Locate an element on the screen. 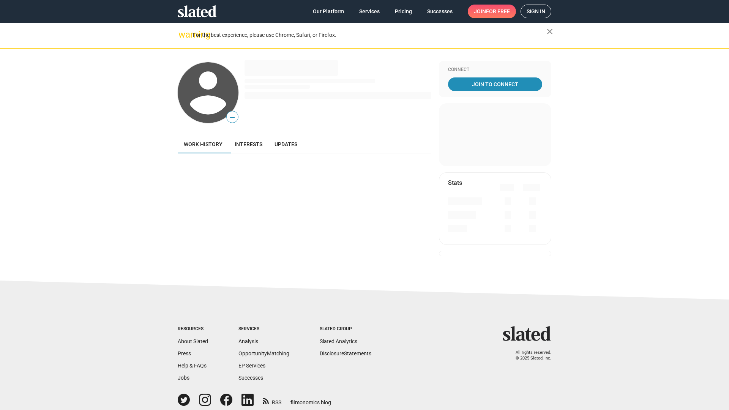 Image resolution: width=729 pixels, height=410 pixels. a: Slated Analytics is located at coordinates (338, 341).